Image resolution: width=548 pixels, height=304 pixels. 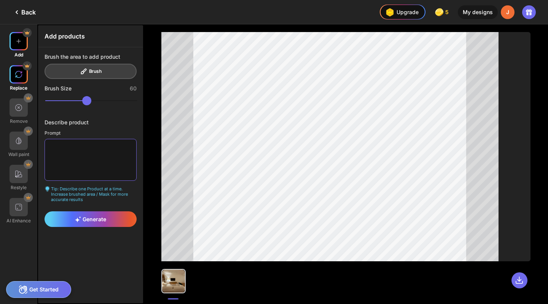 What do you see at coordinates (19, 54) in the screenshot?
I see `div: Add` at bounding box center [19, 54].